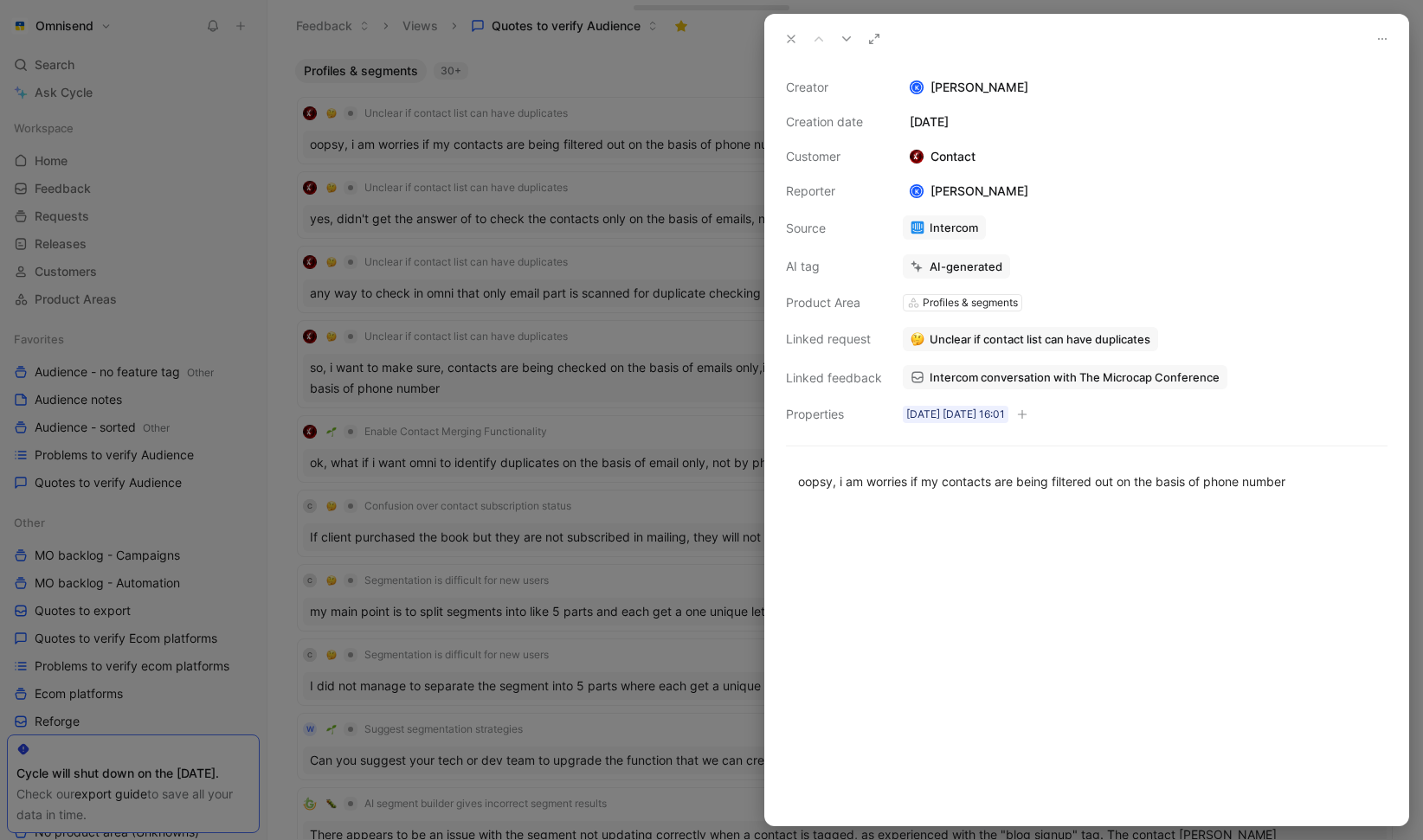 The image size is (1423, 840). I want to click on img: logo, so click(916, 157).